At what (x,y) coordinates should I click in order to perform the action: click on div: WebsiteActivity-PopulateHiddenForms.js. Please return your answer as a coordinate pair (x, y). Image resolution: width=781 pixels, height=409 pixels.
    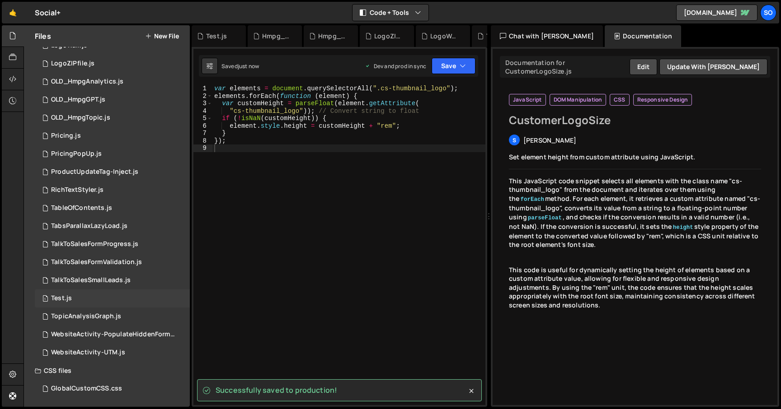
    Looking at the image, I should click on (113, 335).